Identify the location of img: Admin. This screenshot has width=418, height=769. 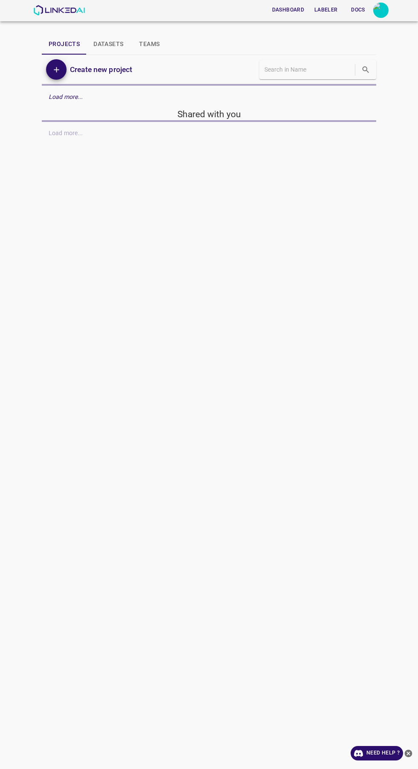
(381, 10).